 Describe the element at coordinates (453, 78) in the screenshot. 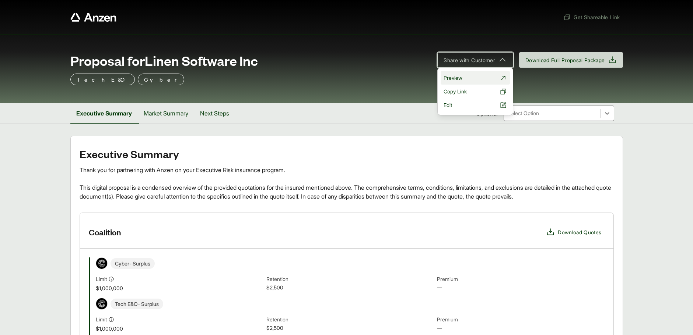

I see `span: Preview` at that location.